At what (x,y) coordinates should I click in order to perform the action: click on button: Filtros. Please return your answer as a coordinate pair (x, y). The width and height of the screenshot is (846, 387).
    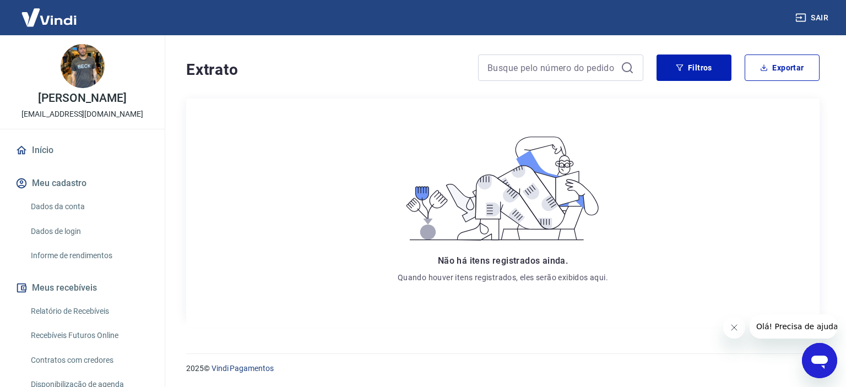
    Looking at the image, I should click on (694, 68).